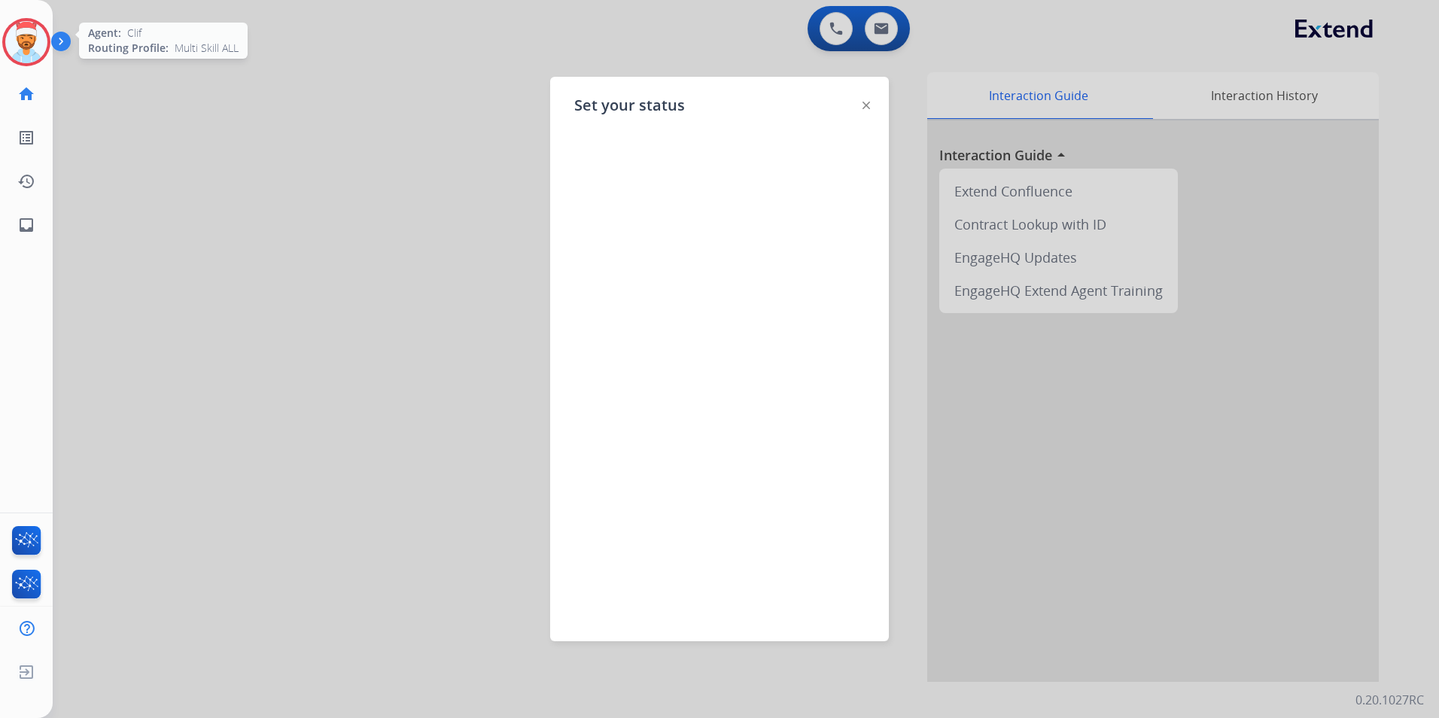 This screenshot has height=718, width=1439. What do you see at coordinates (134, 33) in the screenshot?
I see `span: Clif` at bounding box center [134, 33].